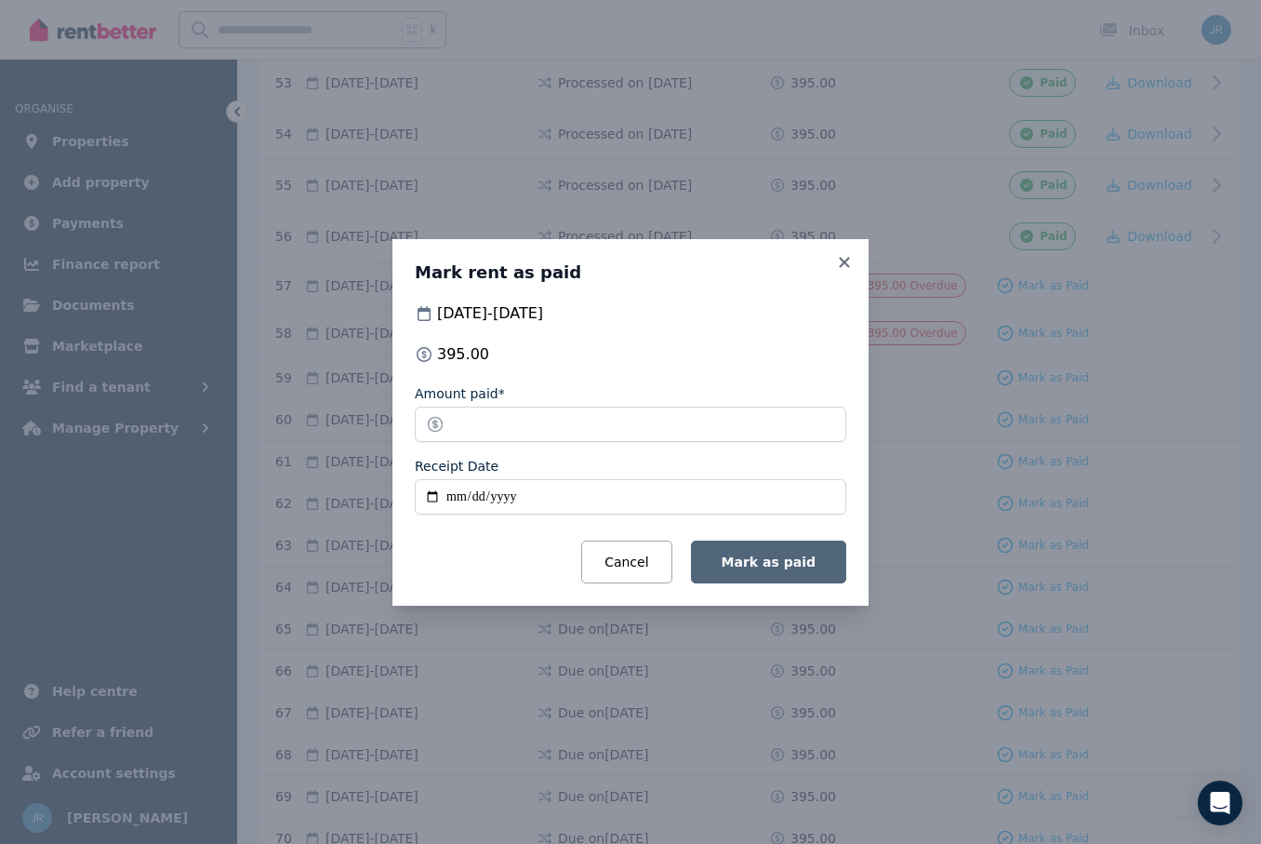 This screenshot has height=844, width=1261. I want to click on label: Amount paid*, so click(459, 393).